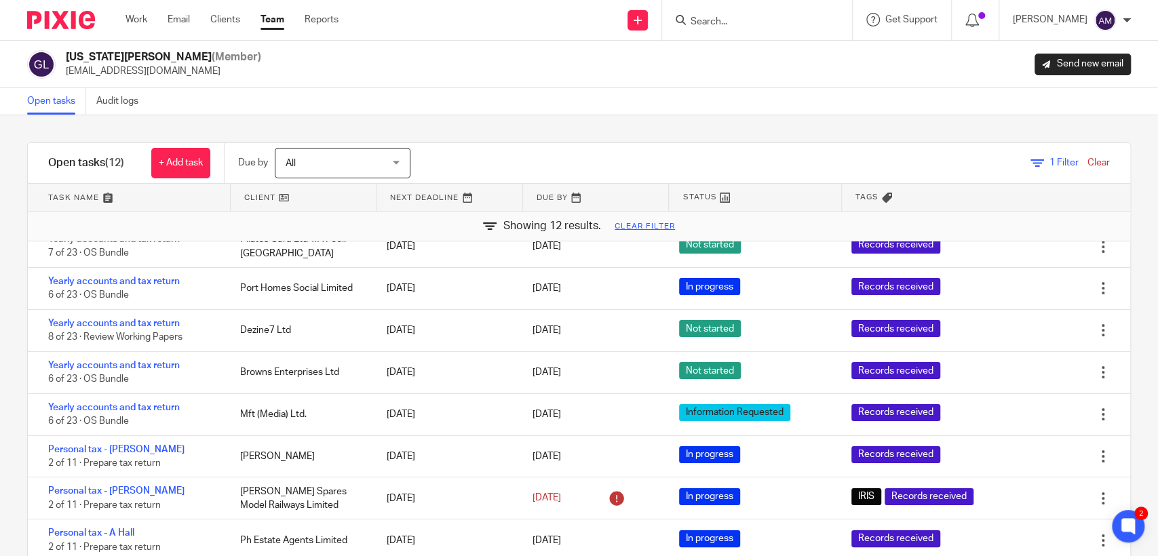 This screenshot has height=556, width=1158. Describe the element at coordinates (56, 101) in the screenshot. I see `a: Open tasks` at that location.